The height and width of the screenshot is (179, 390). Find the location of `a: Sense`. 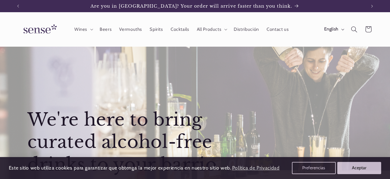

a: Sense is located at coordinates (39, 29).